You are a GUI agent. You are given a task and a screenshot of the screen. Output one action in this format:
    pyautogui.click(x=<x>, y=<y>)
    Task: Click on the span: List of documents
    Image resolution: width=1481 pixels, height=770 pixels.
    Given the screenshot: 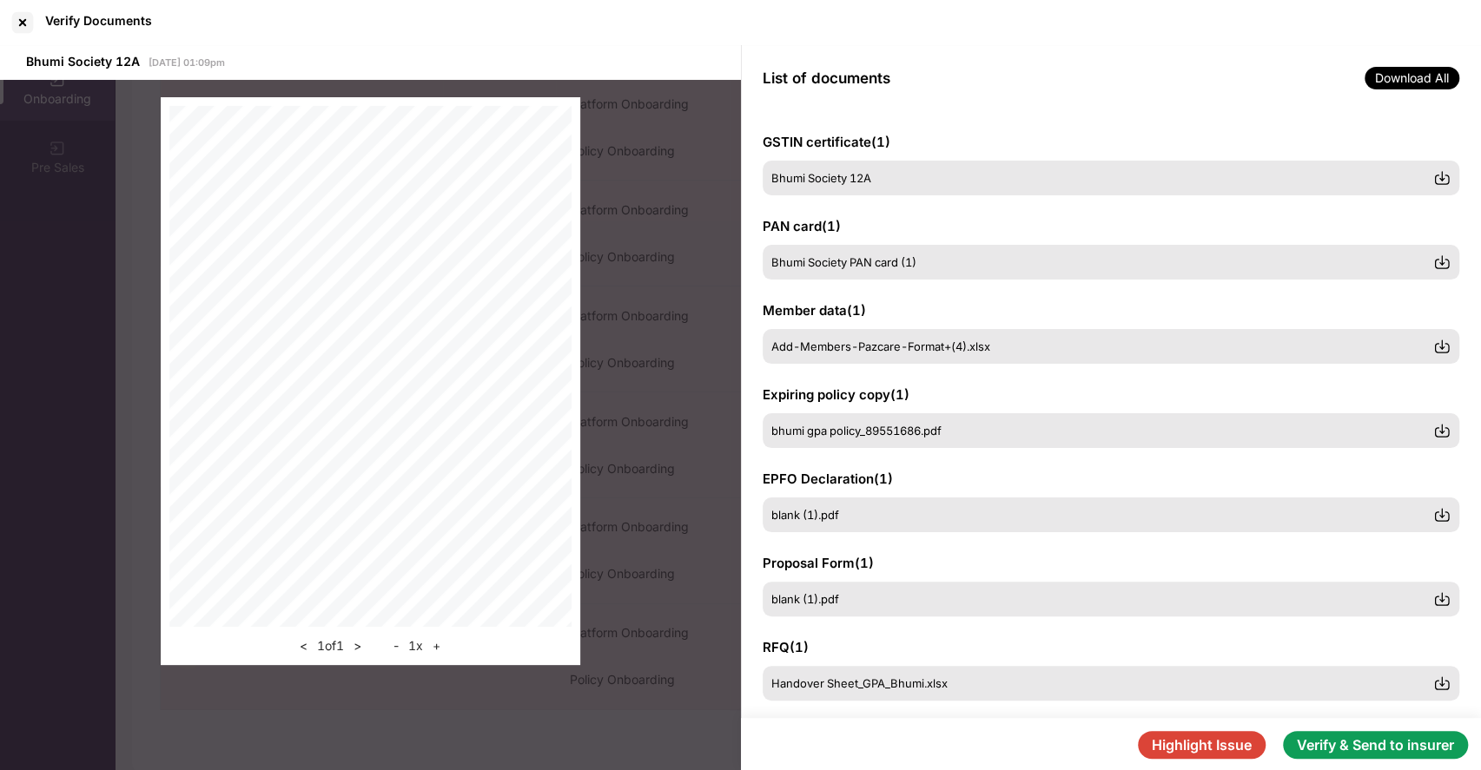 What is the action you would take?
    pyautogui.click(x=826, y=78)
    